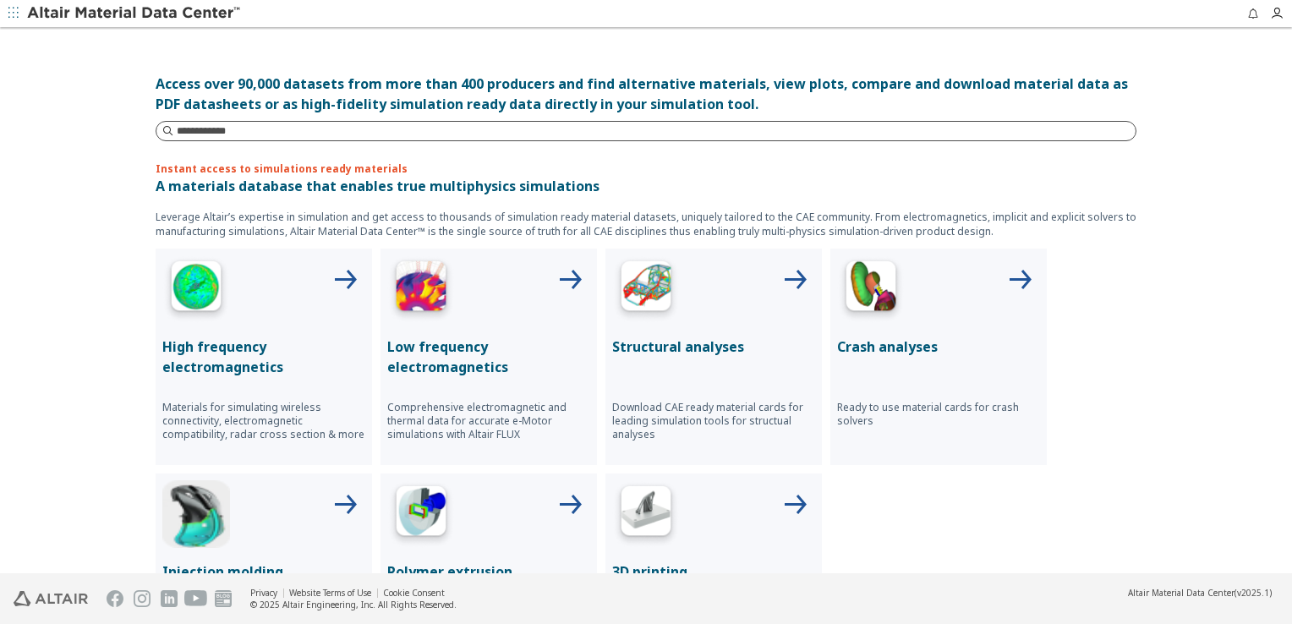 This screenshot has height=624, width=1292. I want to click on div: Access over 90,000 datasets from more than 400 producers and find alternative materials, view plo..., so click(646, 94).